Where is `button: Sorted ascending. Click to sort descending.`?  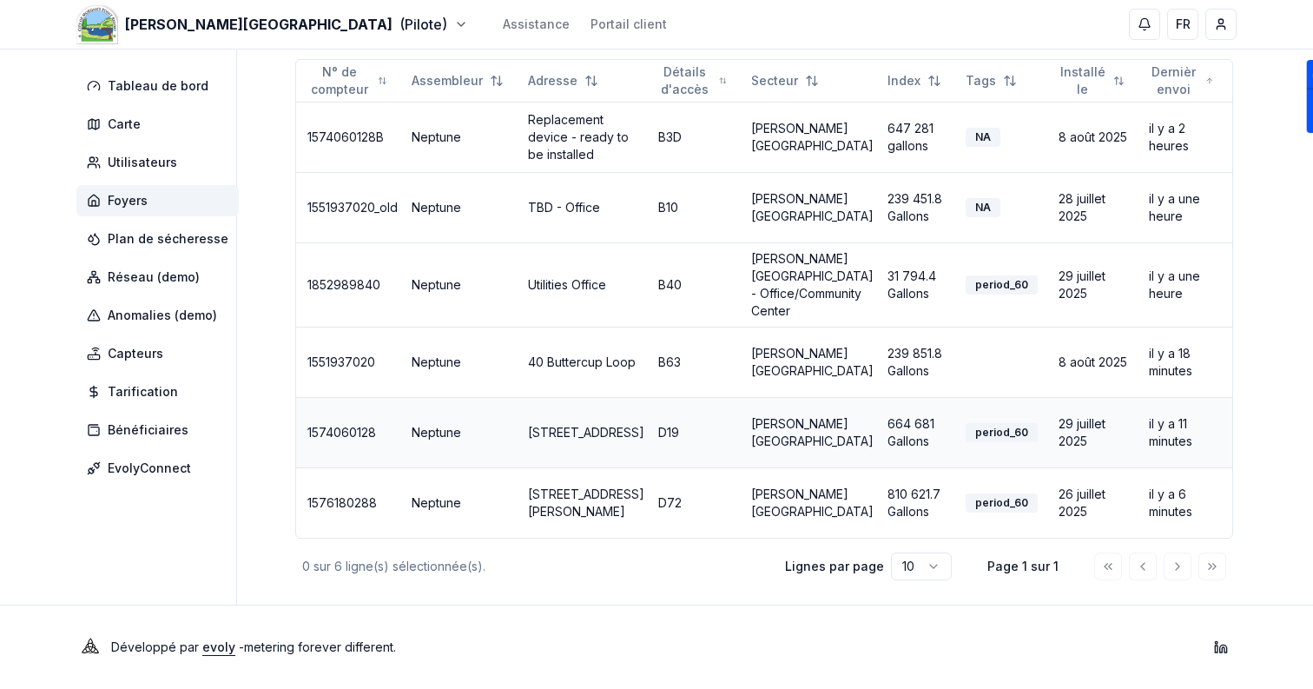
button: Sorted ascending. Click to sort descending. is located at coordinates (1181, 81).